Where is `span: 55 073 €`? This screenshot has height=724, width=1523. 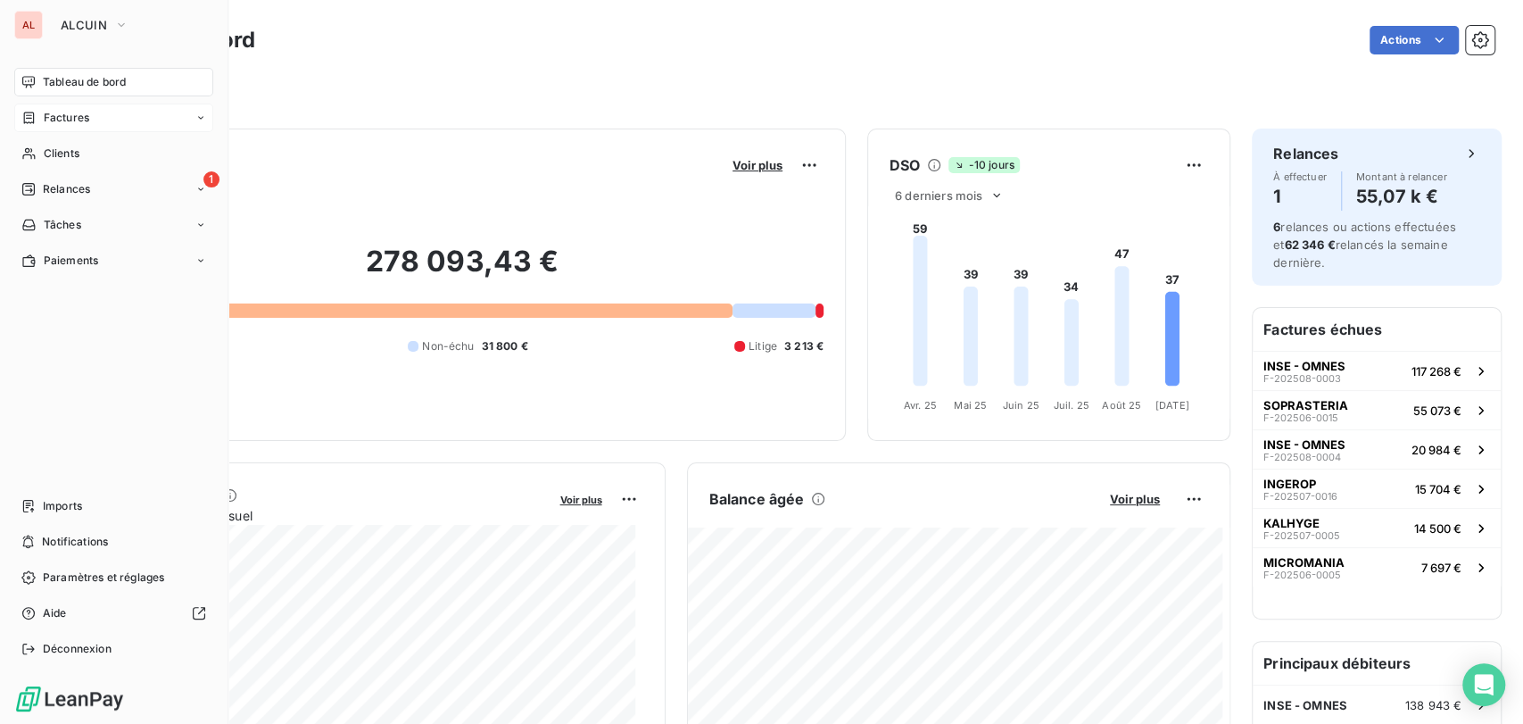
span: 55 073 € is located at coordinates (1437, 410).